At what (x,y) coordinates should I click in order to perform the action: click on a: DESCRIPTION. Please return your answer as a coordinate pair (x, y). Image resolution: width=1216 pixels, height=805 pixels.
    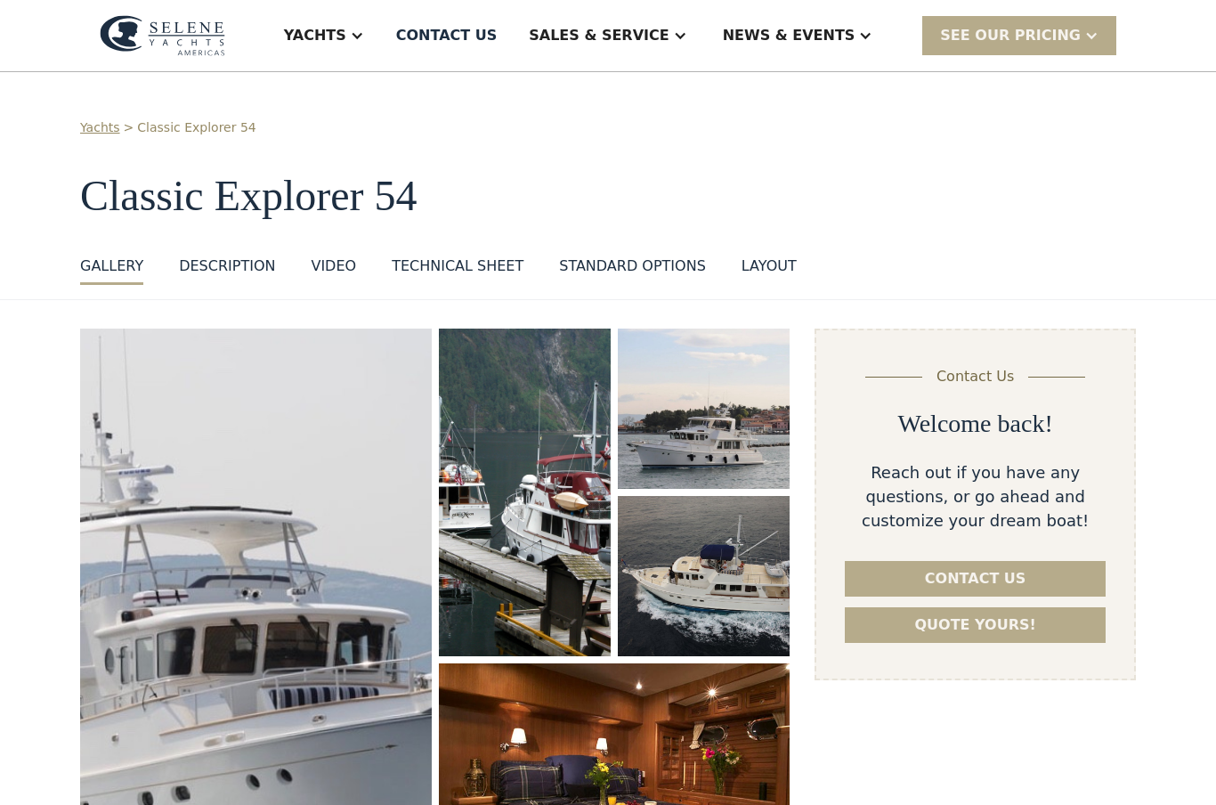
    Looking at the image, I should click on (227, 270).